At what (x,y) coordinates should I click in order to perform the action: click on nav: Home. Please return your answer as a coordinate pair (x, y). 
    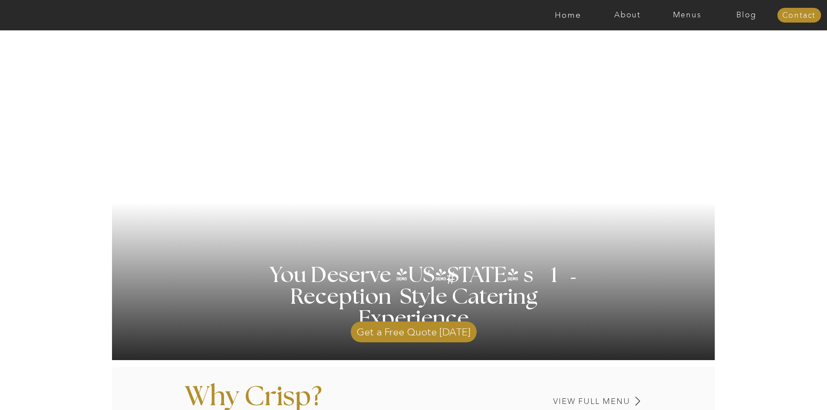
    Looking at the image, I should click on (568, 15).